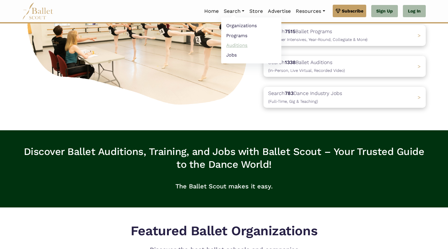 The height and width of the screenshot is (249, 448). Describe the element at coordinates (279, 11) in the screenshot. I see `a: Advertise` at that location.